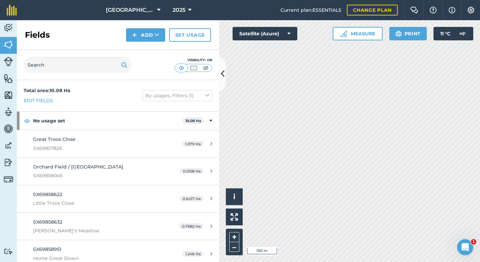 The height and width of the screenshot is (262, 480). I want to click on span: Little Troos Close, so click(96, 203).